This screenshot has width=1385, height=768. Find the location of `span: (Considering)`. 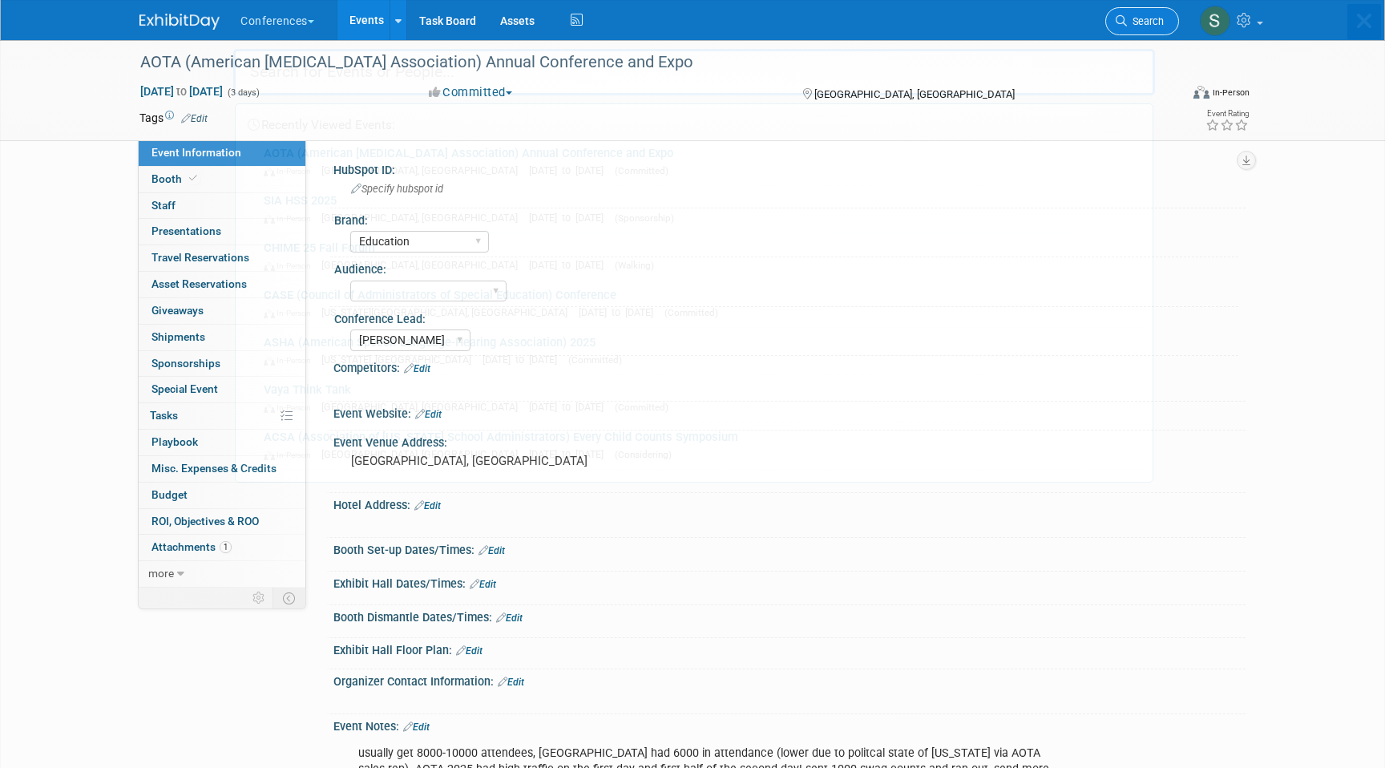

span: (Considering) is located at coordinates (643, 454).